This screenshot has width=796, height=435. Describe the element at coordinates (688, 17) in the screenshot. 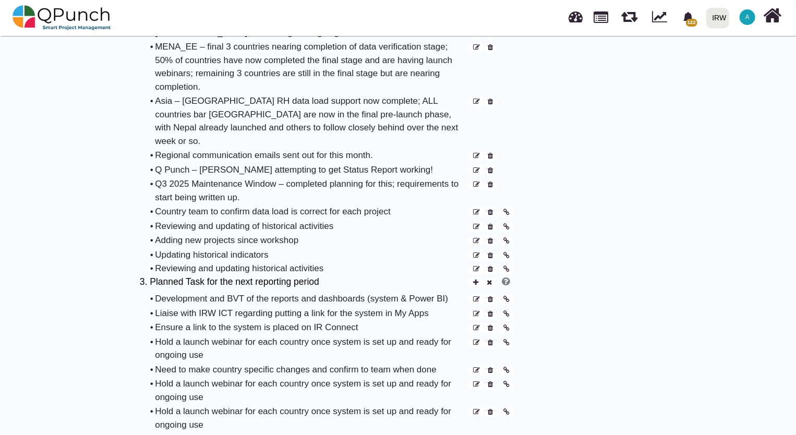

I see `div: Notification` at that location.